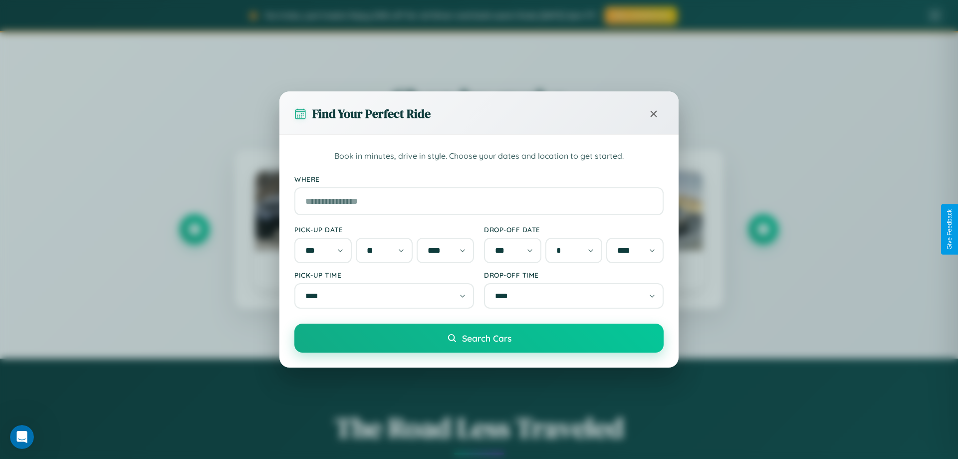  Describe the element at coordinates (384, 275) in the screenshot. I see `label: Pick-up Time` at that location.